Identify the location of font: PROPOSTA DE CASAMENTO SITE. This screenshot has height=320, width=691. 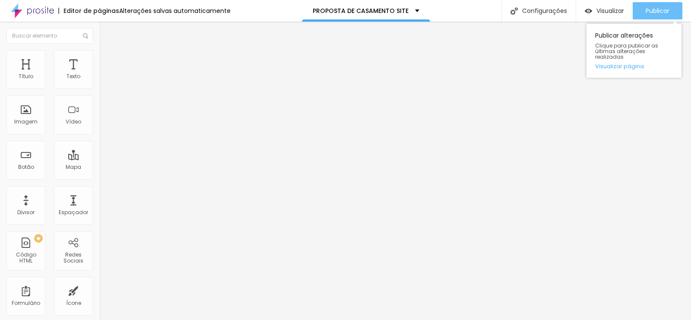
(361, 11).